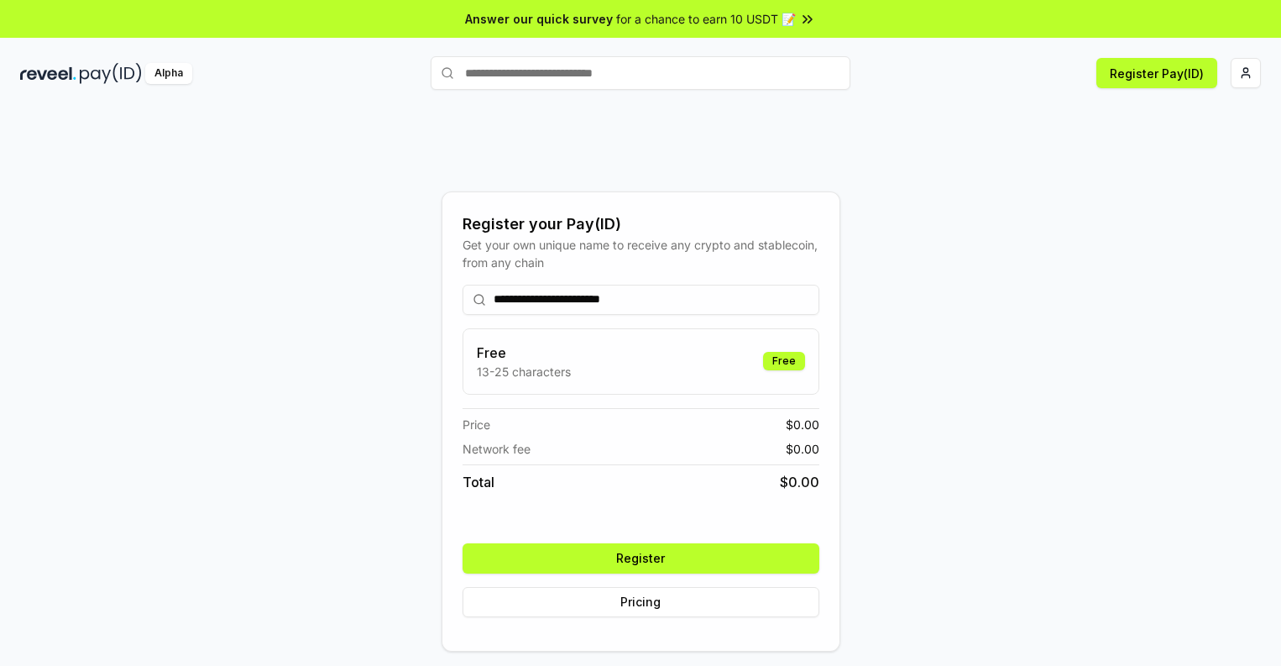 This screenshot has width=1281, height=666. I want to click on div: Register your Pay(ID), so click(641, 224).